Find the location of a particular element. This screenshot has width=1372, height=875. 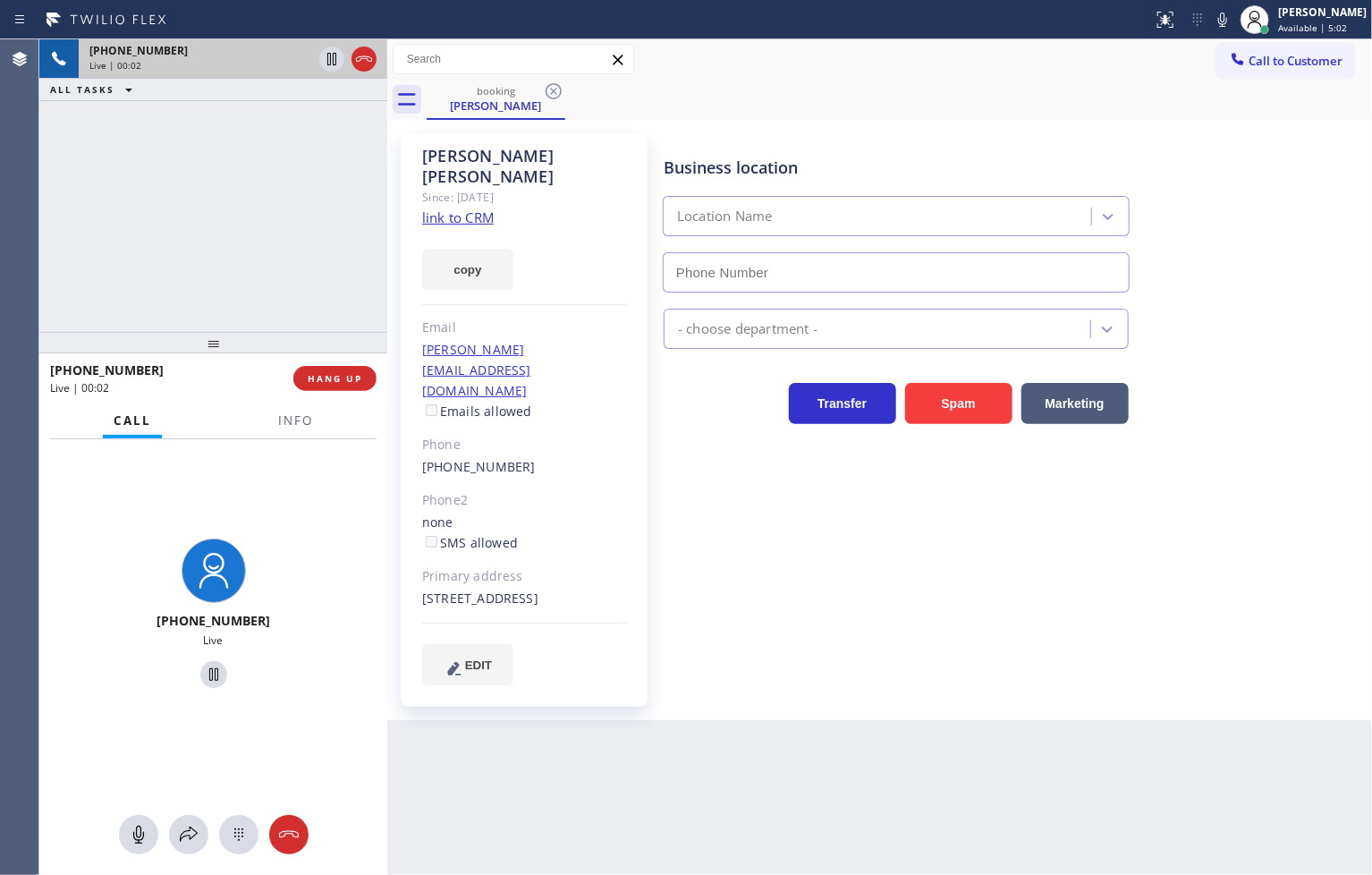

span: Call to Customer is located at coordinates (1295, 61).